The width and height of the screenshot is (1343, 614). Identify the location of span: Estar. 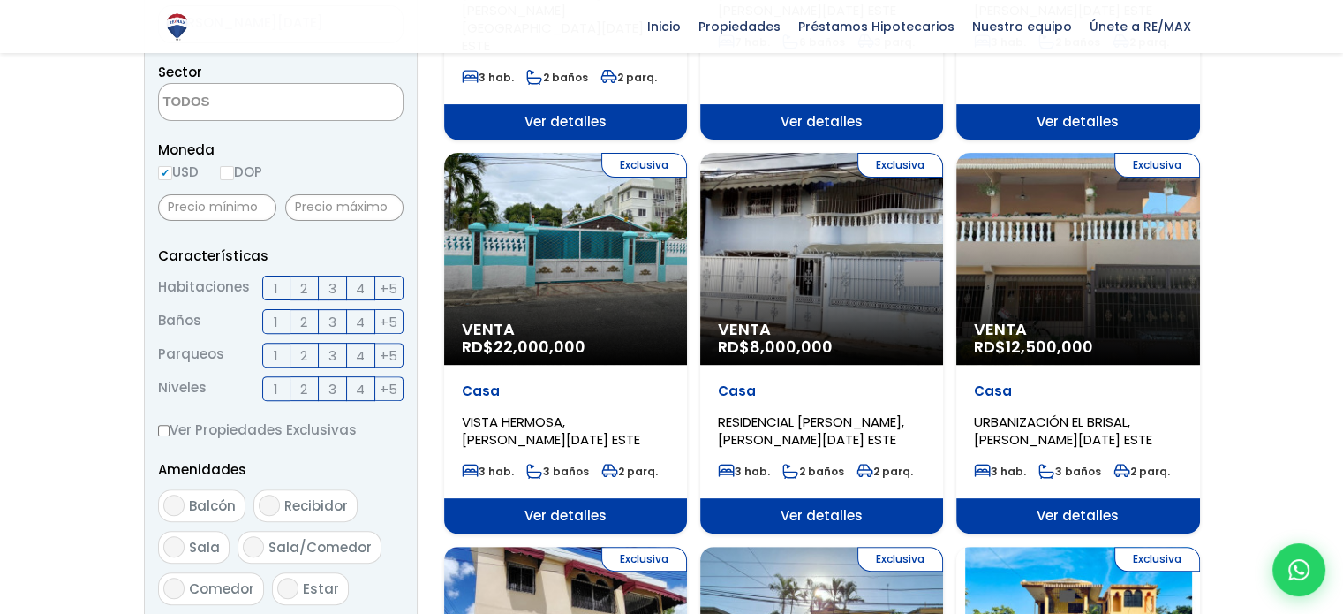
(320, 588).